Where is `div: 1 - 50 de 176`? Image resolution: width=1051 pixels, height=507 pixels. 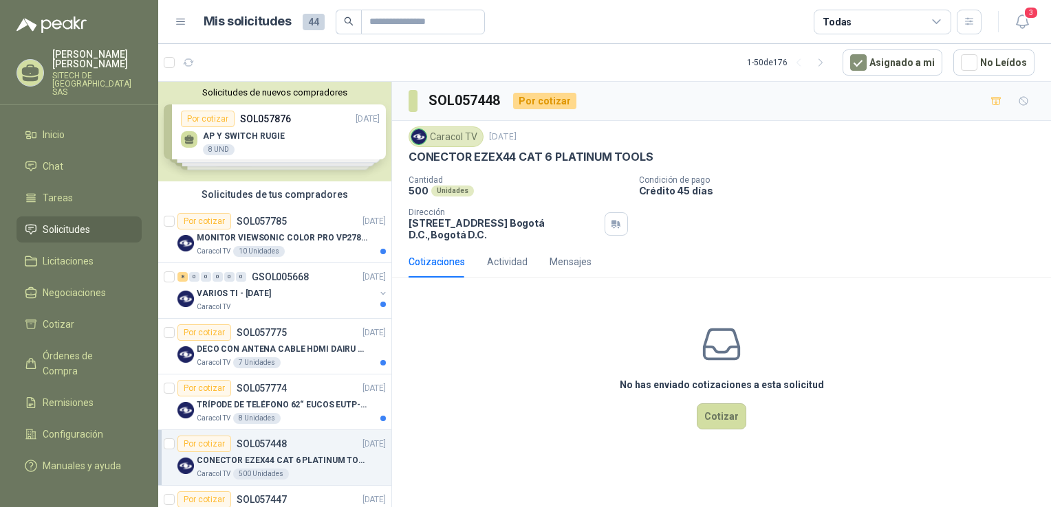 div: 1 - 50 de 176 is located at coordinates (789, 63).